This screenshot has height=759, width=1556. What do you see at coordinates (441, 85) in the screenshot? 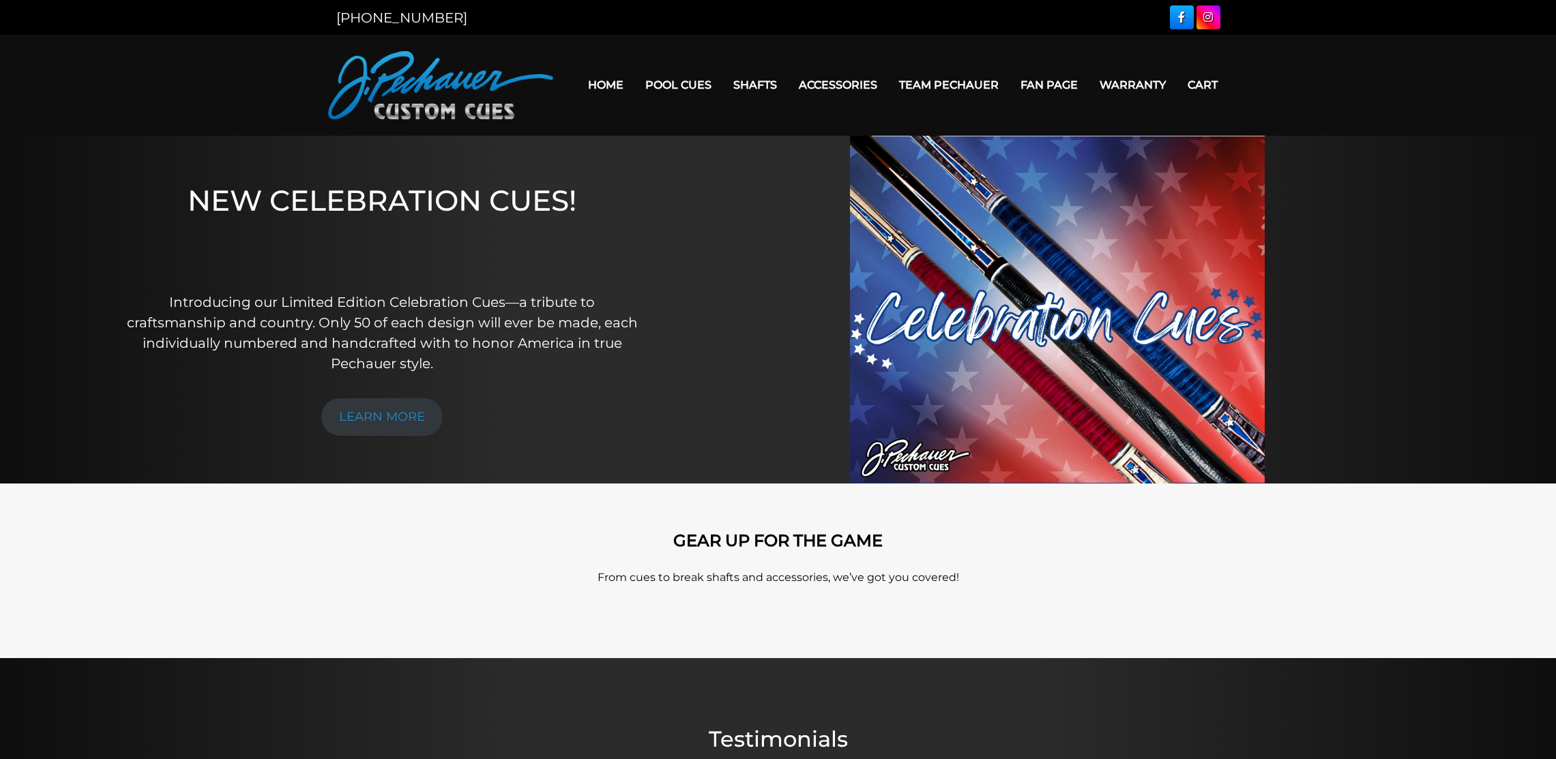
I see `img: Pechauer Custom Cues` at bounding box center [441, 85].